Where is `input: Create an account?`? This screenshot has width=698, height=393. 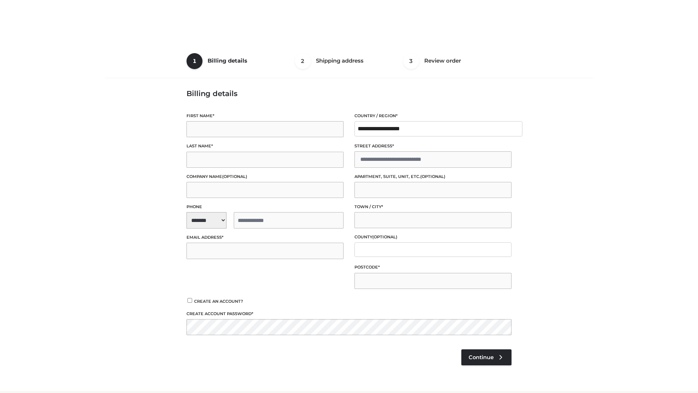 input: Create an account? is located at coordinates (190, 300).